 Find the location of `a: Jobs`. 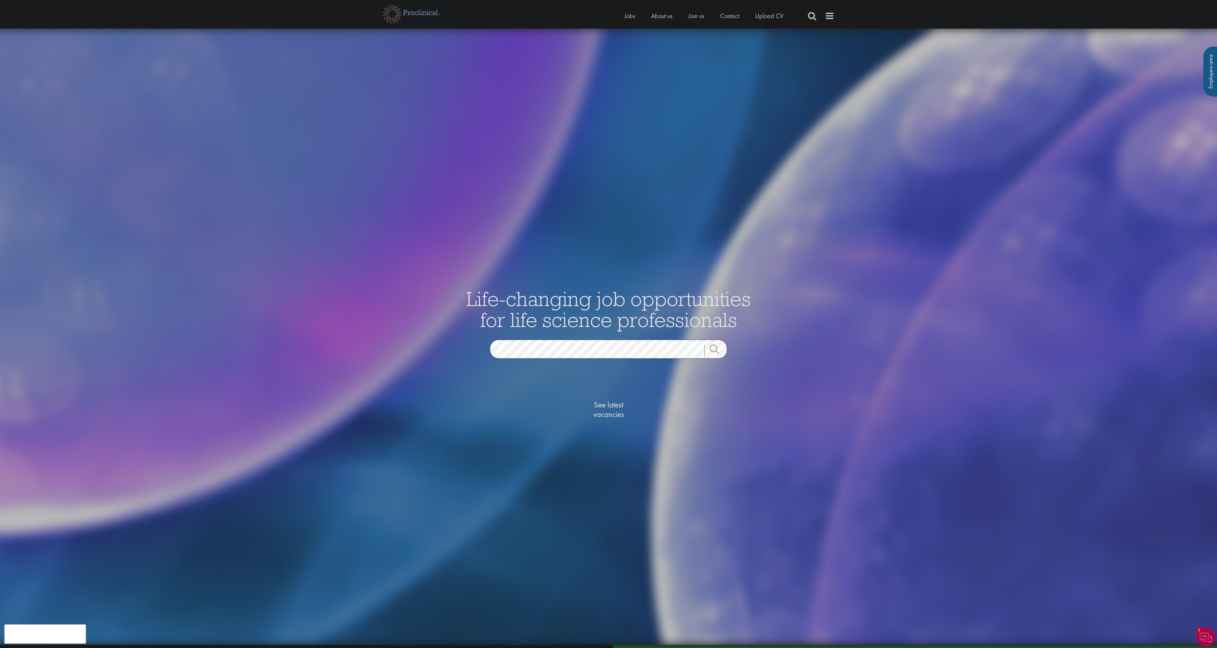

a: Jobs is located at coordinates (630, 16).